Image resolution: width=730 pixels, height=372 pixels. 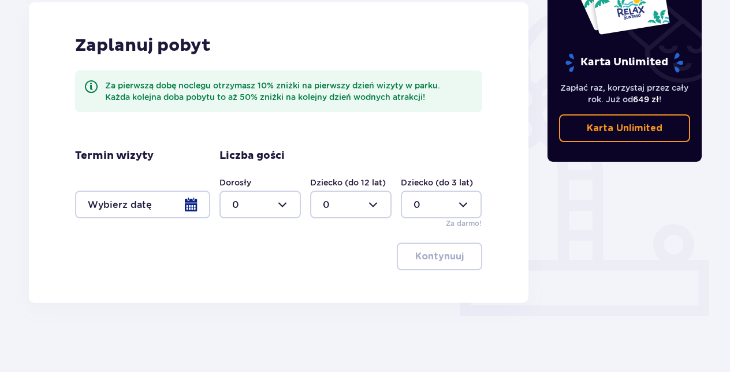 What do you see at coordinates (252, 156) in the screenshot?
I see `p: Liczba gości` at bounding box center [252, 156].